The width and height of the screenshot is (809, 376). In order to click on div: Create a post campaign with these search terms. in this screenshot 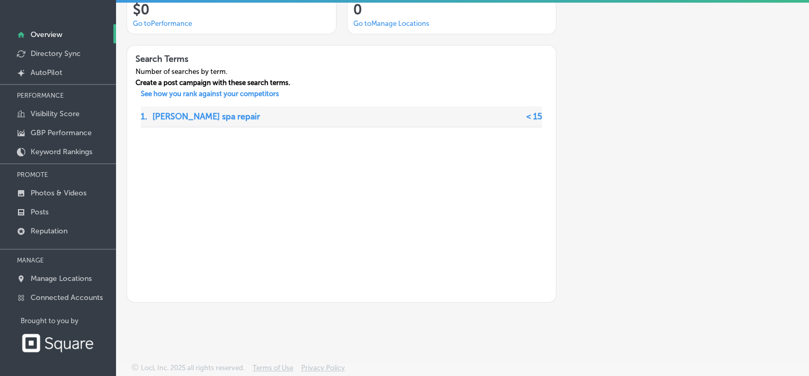, I will do `click(213, 84)`.